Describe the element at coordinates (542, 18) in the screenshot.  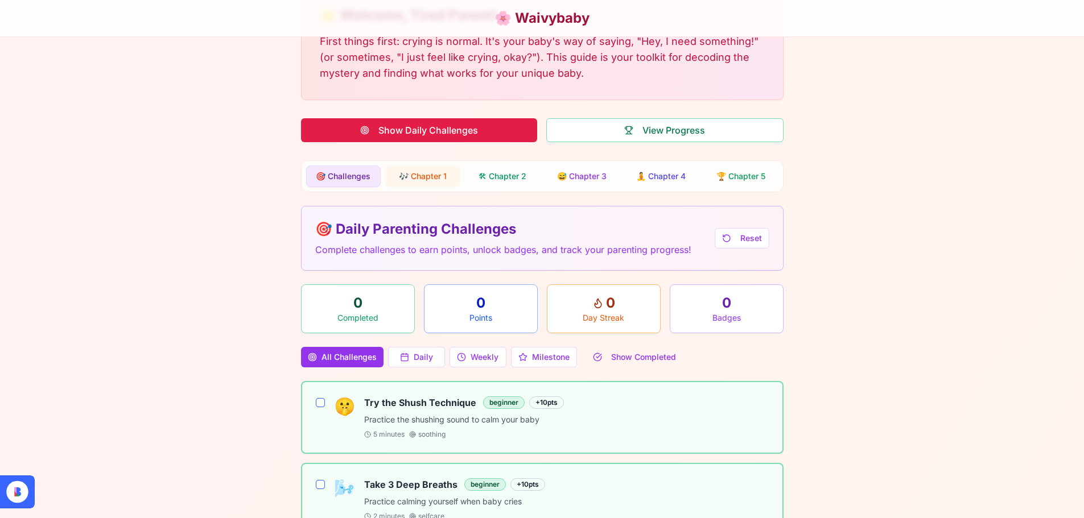
I see `h1: 🌸 Waivybaby` at that location.